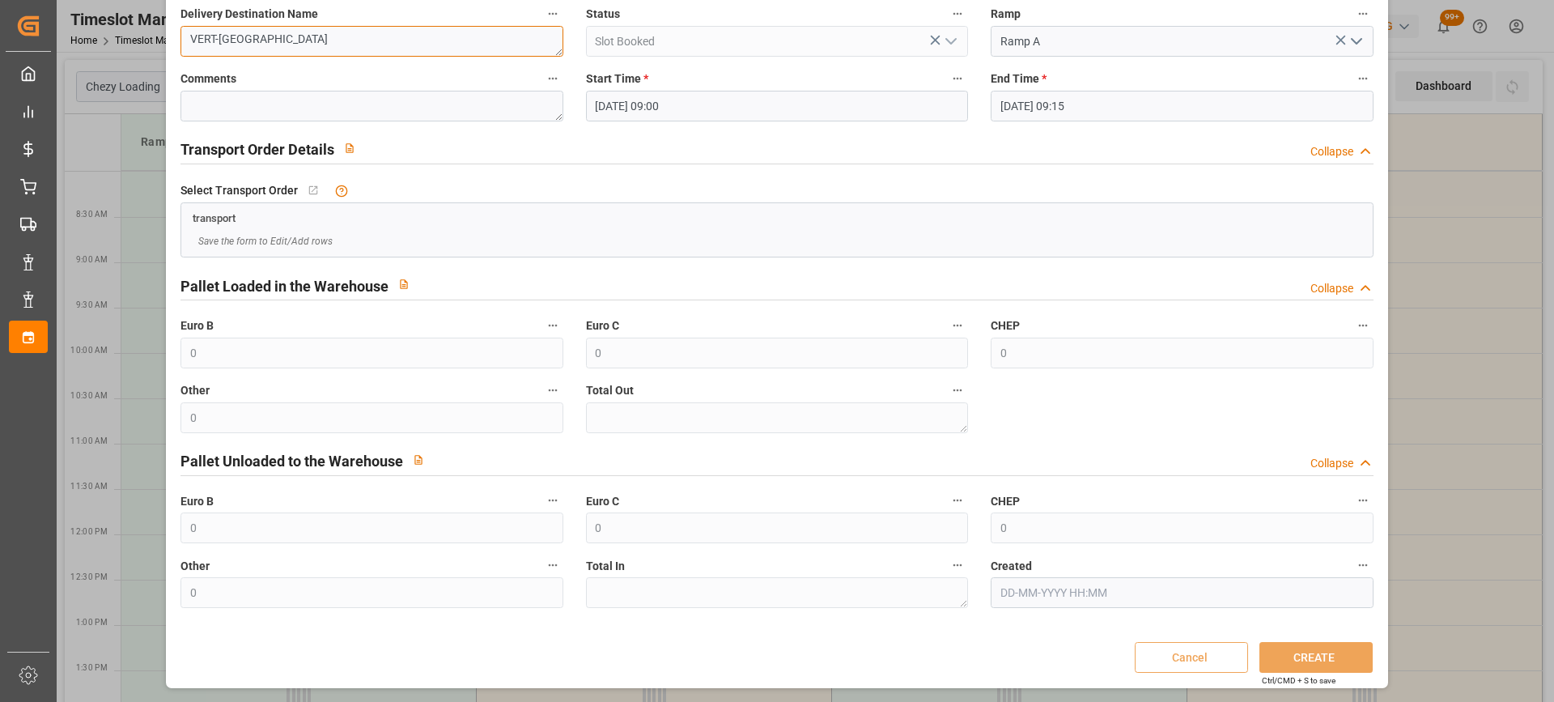  What do you see at coordinates (208, 79) in the screenshot?
I see `span: Comments` at bounding box center [208, 79].